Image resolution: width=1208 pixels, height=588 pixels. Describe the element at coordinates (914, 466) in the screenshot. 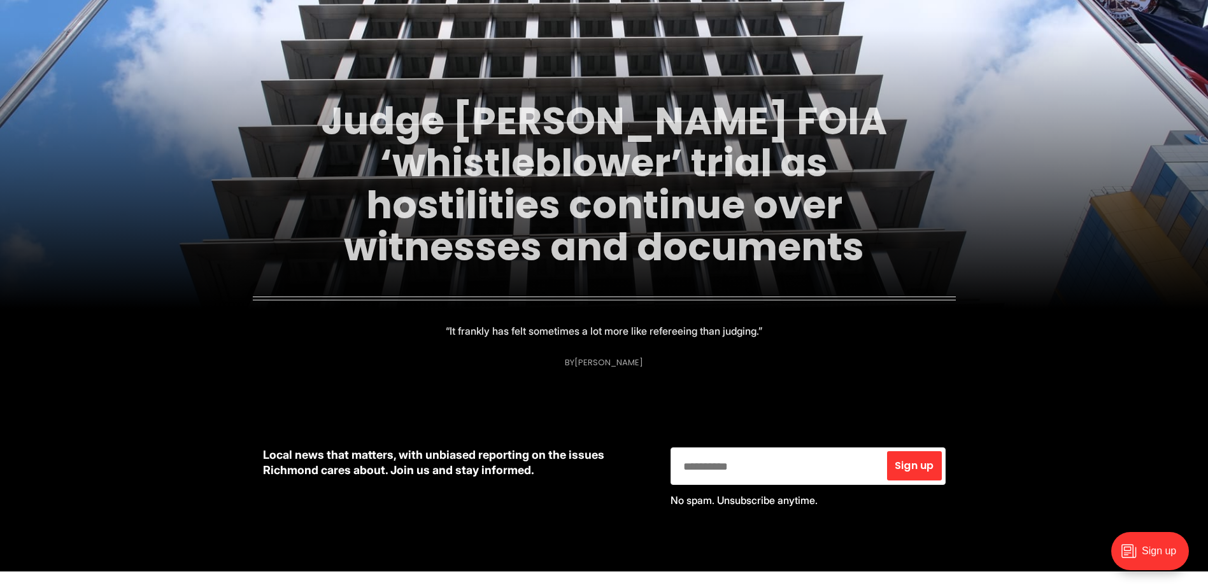

I see `button: Sign up` at that location.